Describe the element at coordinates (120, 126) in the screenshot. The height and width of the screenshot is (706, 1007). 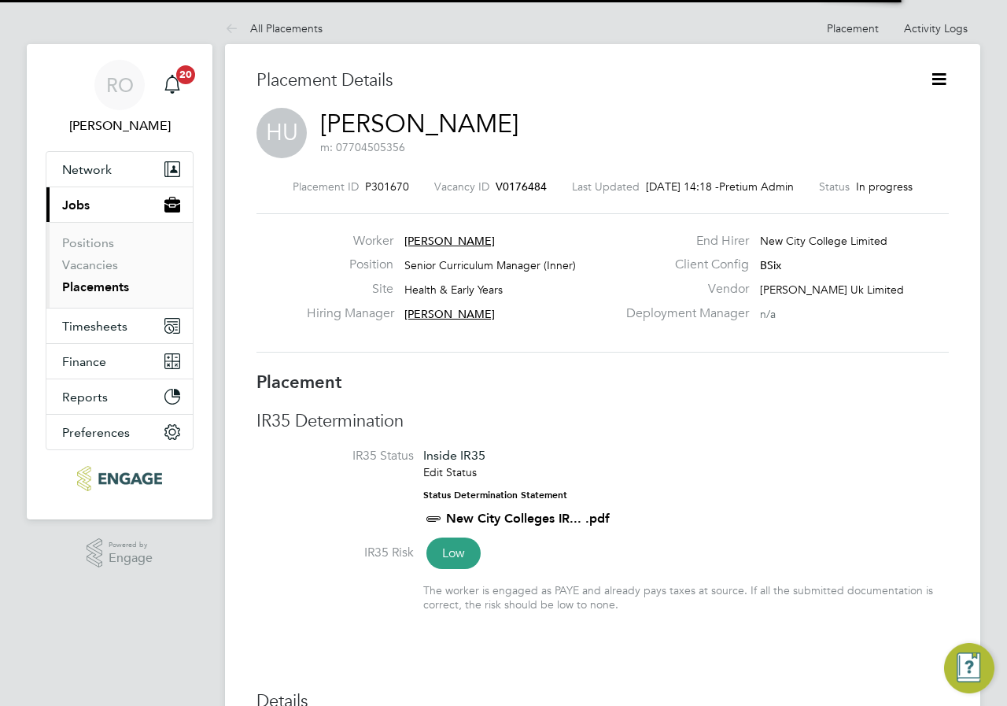
I see `span: Roslyn O'Garro` at that location.